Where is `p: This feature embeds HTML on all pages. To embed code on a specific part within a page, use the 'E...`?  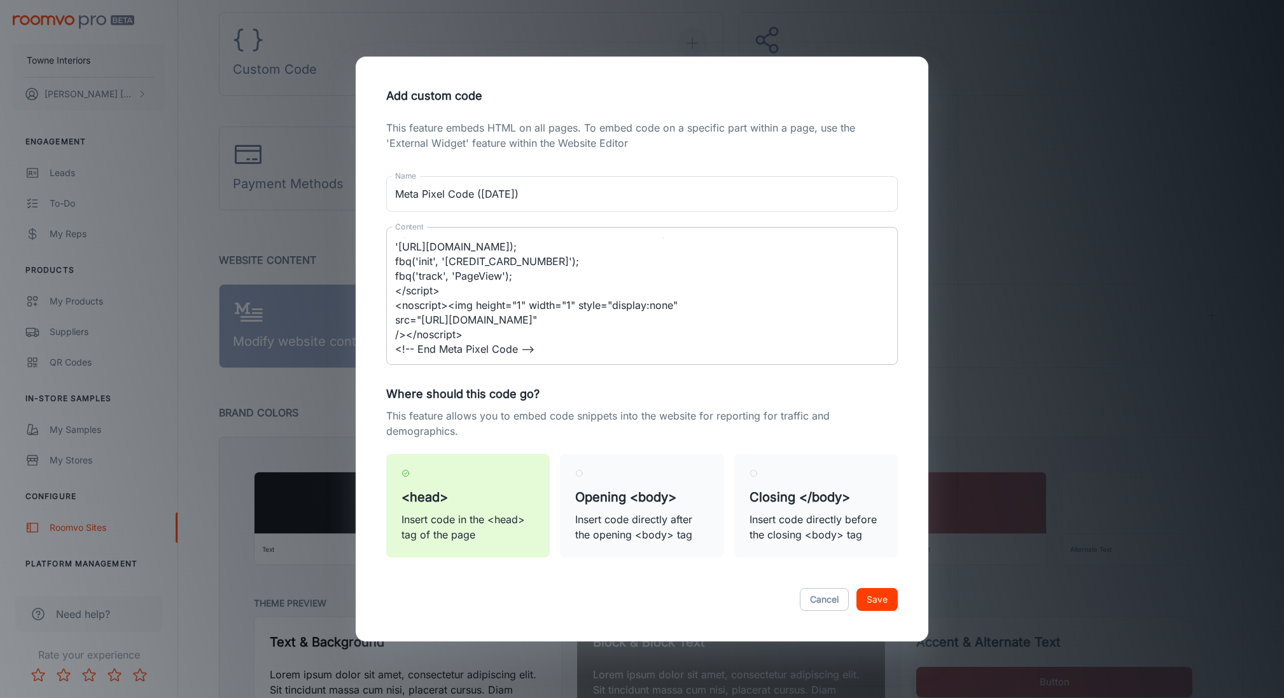 p: This feature embeds HTML on all pages. To embed code on a specific part within a page, use the 'E... is located at coordinates (642, 135).